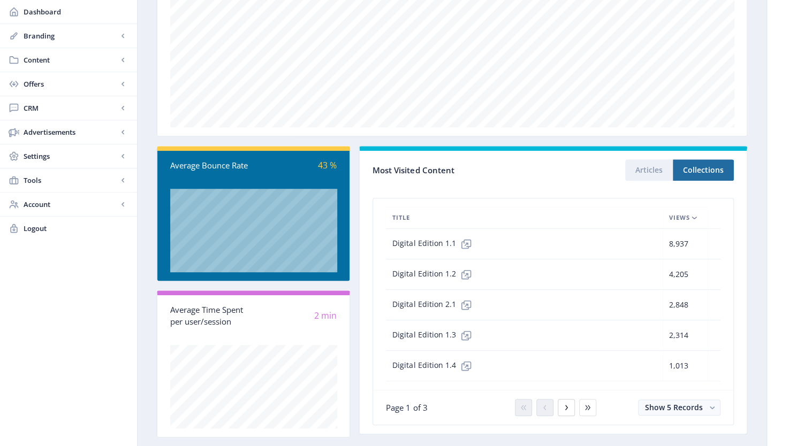 The height and width of the screenshot is (446, 797). Describe the element at coordinates (679, 366) in the screenshot. I see `span: 1,013` at that location.